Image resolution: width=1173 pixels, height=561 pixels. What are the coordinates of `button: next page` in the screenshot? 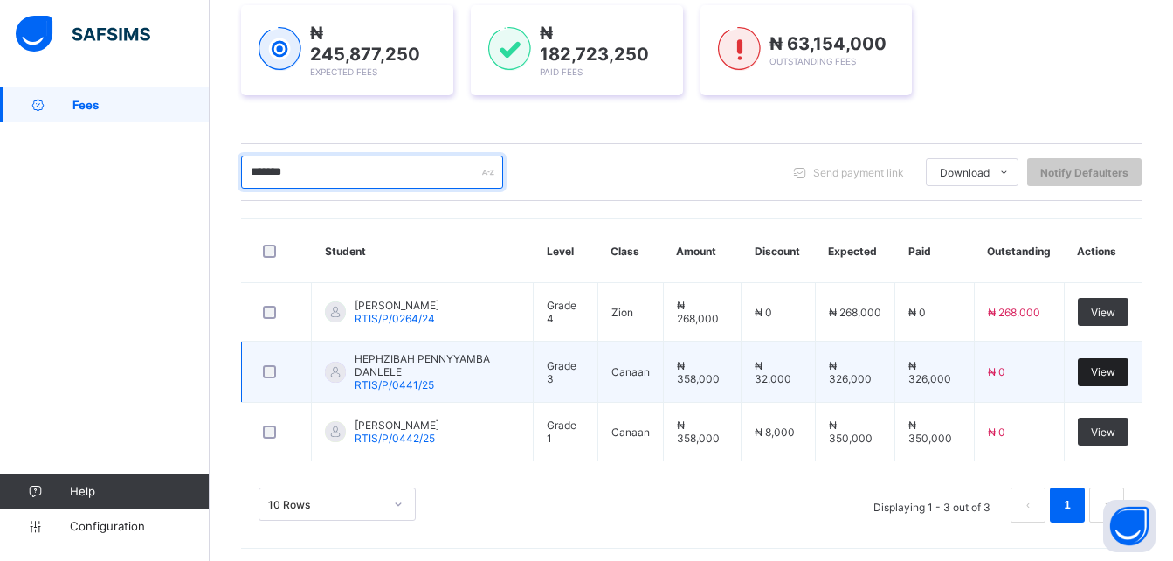 It's located at (1106, 505).